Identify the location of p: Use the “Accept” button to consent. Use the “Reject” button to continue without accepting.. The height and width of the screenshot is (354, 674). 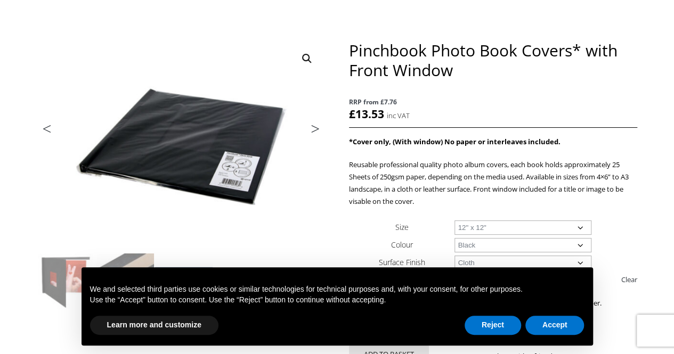
(337, 300).